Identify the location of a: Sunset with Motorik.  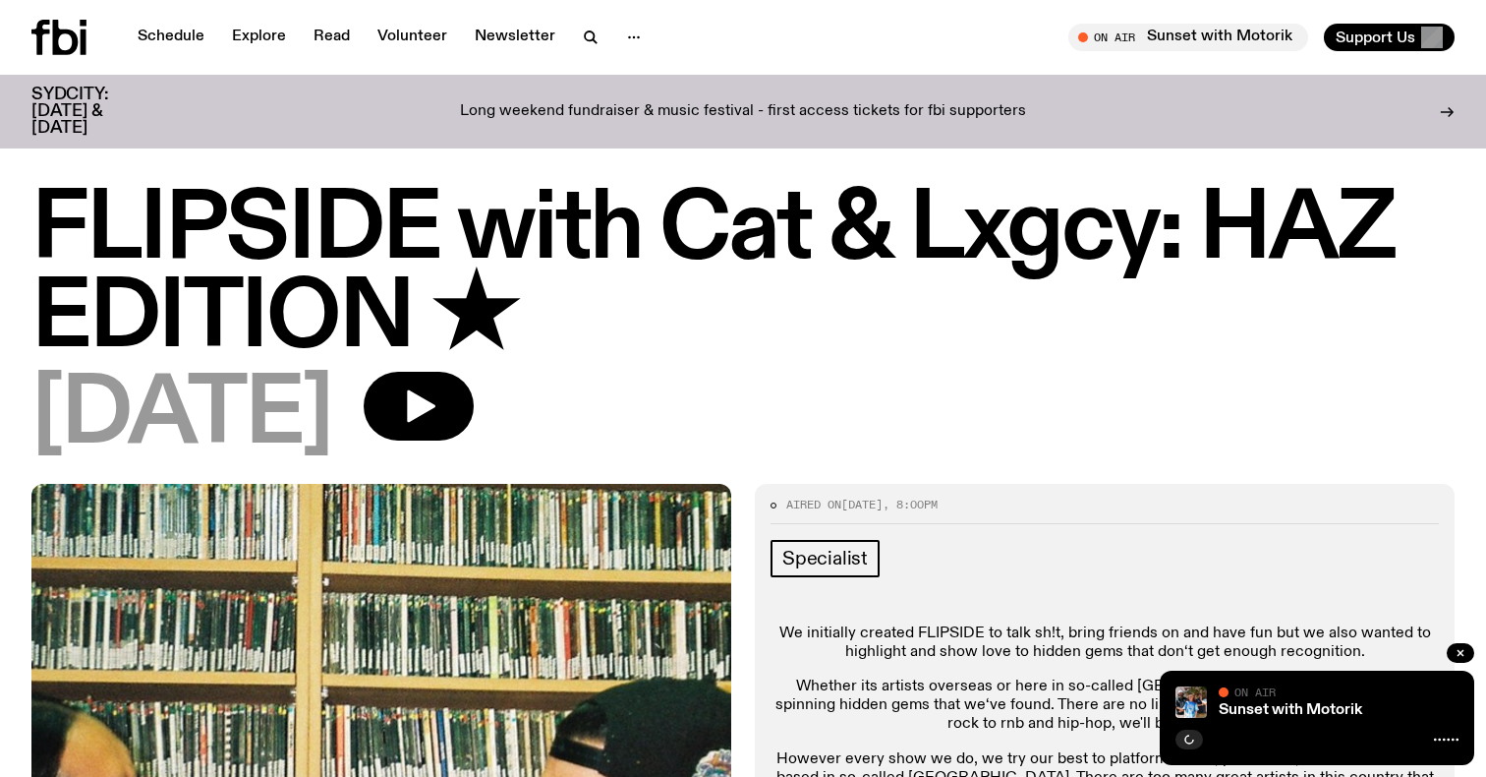
(1291, 710).